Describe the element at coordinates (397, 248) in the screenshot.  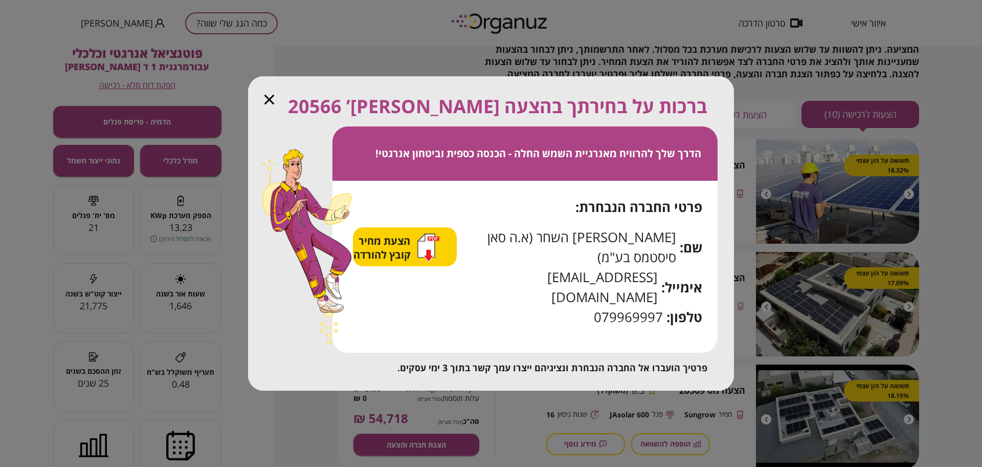
I see `button: הצעת מחיר קובץ להורדה` at that location.